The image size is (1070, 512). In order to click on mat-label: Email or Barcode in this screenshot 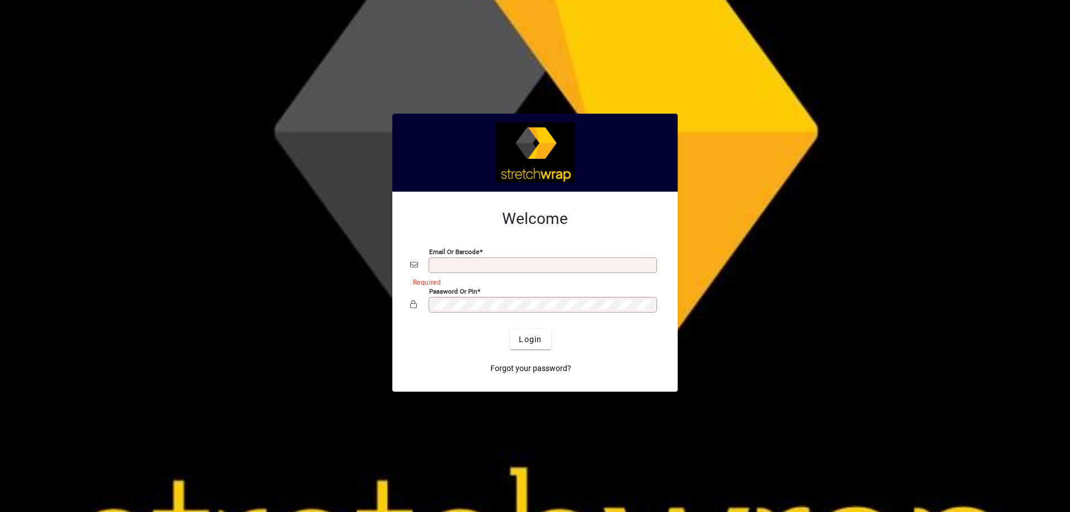, I will do `click(454, 252)`.